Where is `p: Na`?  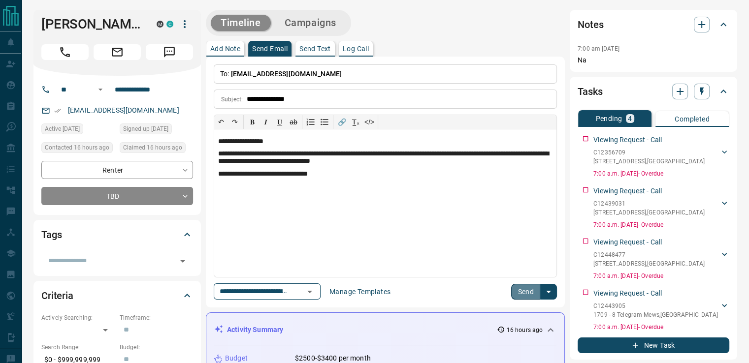
p: Na is located at coordinates (653, 60).